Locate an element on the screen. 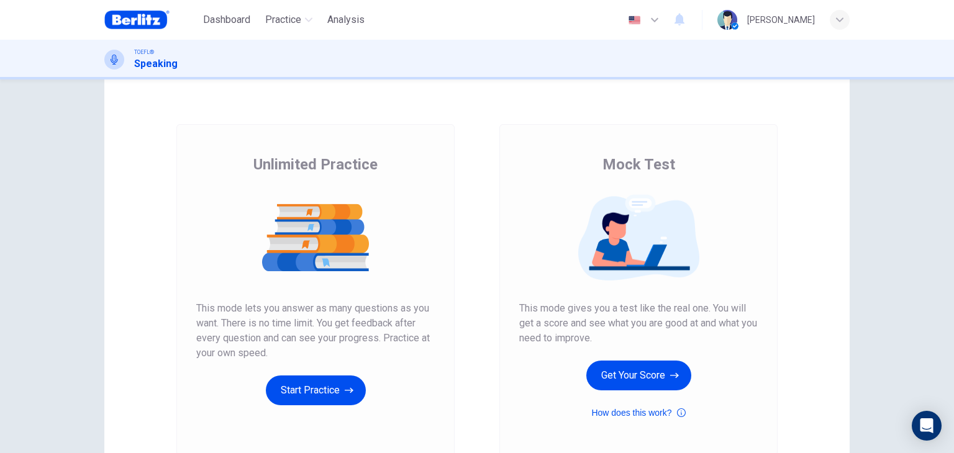  span: Practice is located at coordinates (283, 20).